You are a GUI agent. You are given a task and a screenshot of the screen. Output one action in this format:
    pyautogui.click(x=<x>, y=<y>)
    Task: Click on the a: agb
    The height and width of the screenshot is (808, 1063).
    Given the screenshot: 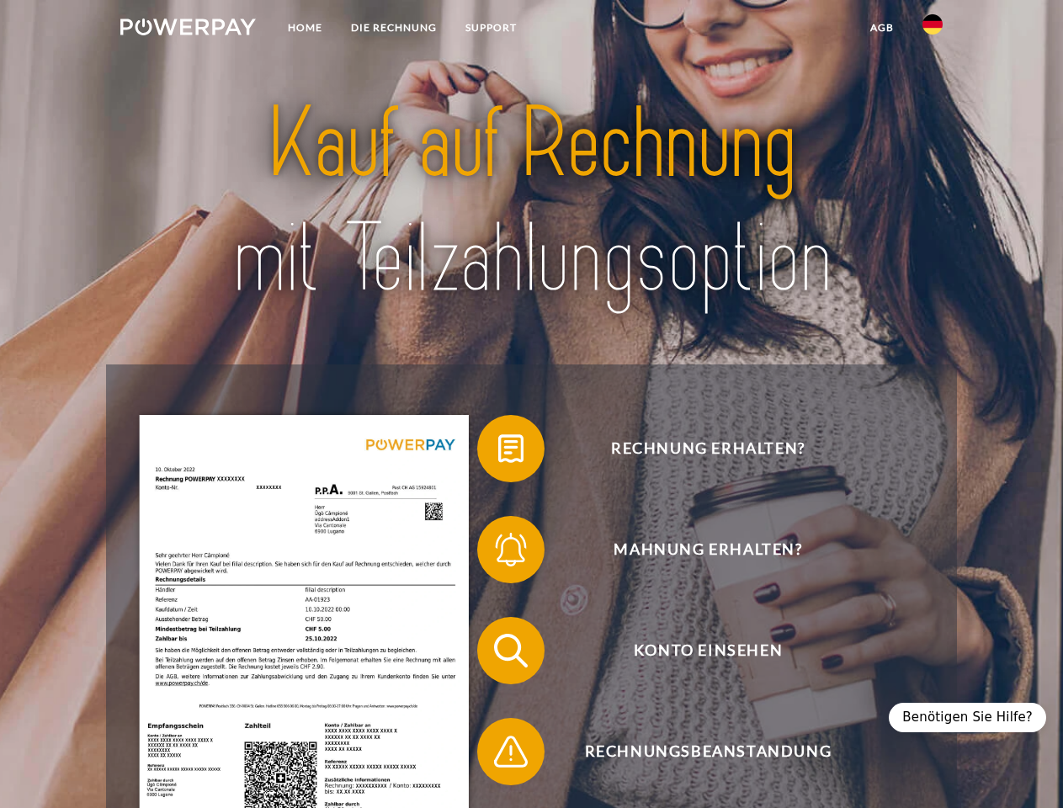 What is the action you would take?
    pyautogui.click(x=882, y=28)
    